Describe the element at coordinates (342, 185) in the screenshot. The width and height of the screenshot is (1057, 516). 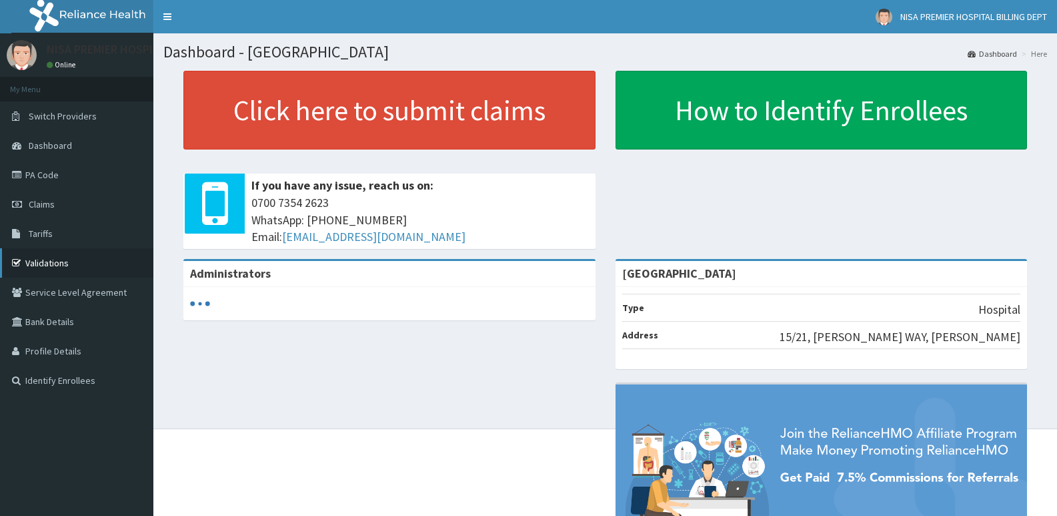
I see `b: If you have any issue, reach us on:` at that location.